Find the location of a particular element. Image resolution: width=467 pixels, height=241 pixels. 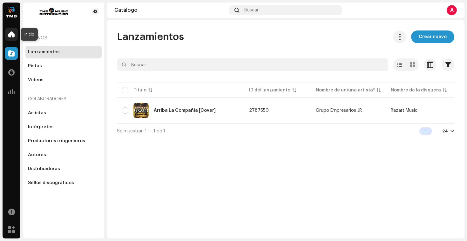

img: 622bc8f8-b98b-49b5-8c6c-3a84fb01c0a0 is located at coordinates (11, 11).